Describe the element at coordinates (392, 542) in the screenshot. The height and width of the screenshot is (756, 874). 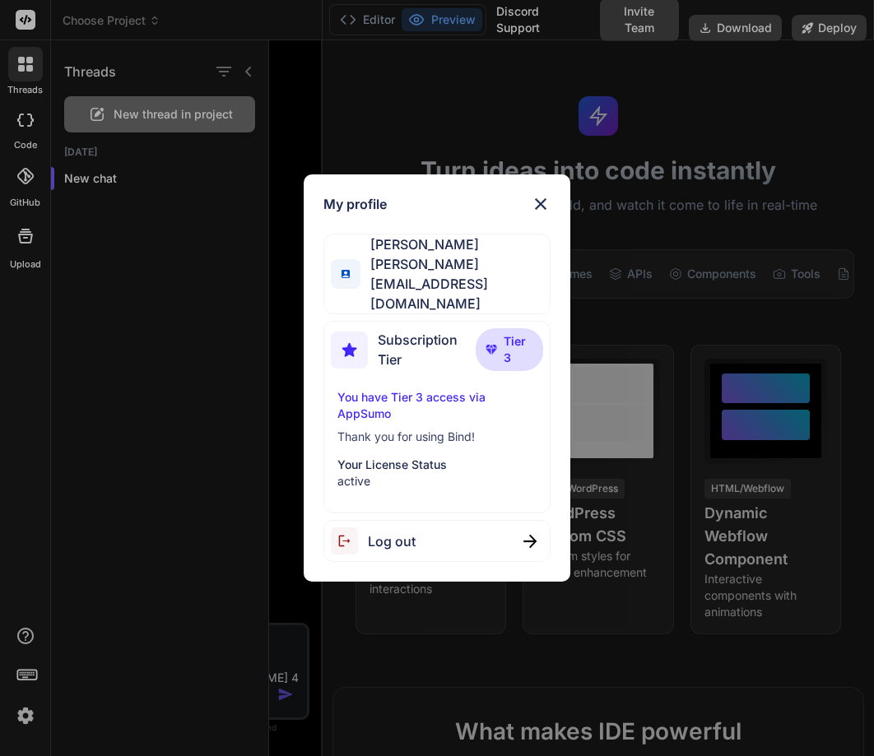
I see `span: Log out` at that location.